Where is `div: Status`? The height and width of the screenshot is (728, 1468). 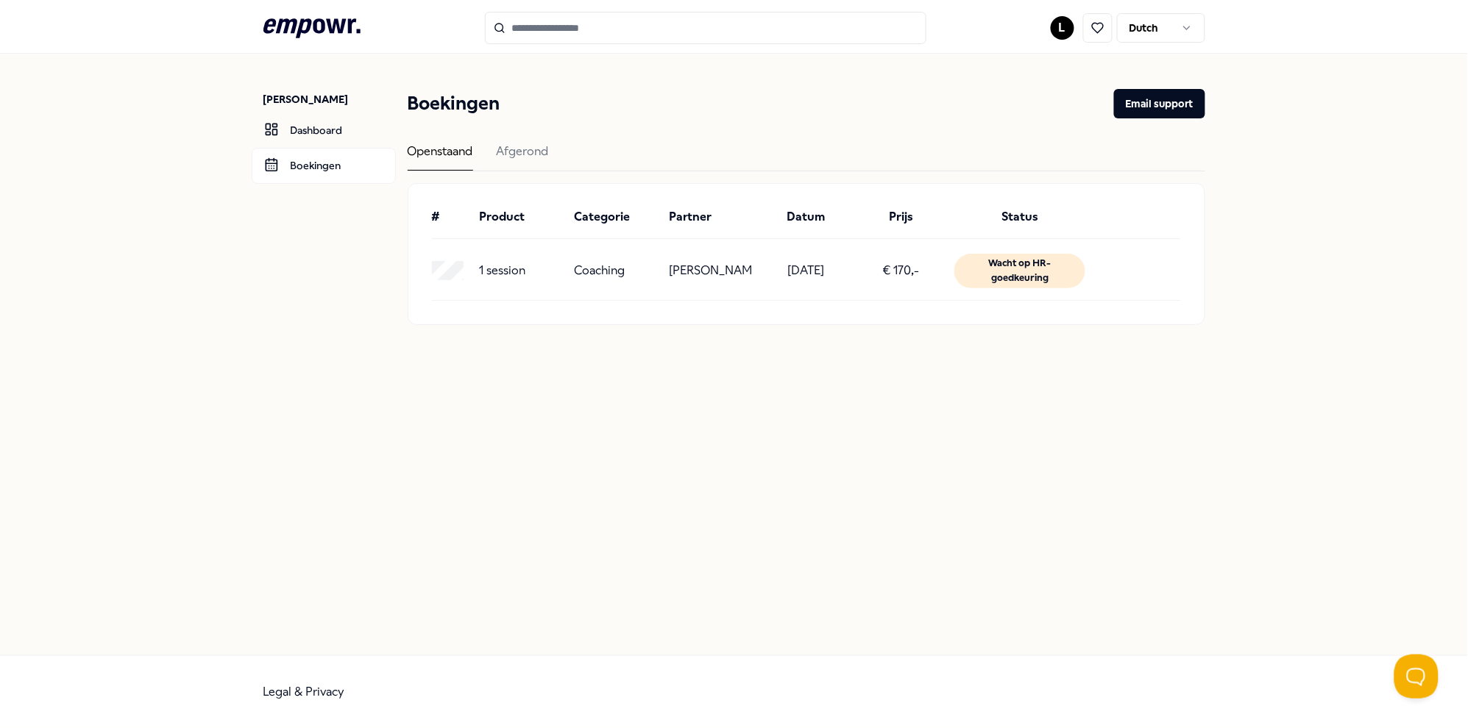 div: Status is located at coordinates (1020, 217).